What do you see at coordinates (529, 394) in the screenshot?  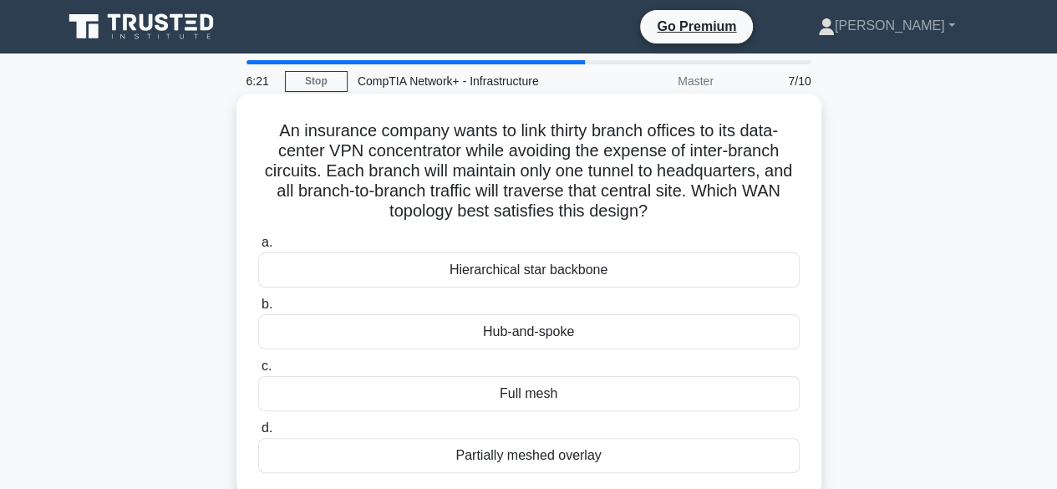 I see `div: Full mesh` at bounding box center [529, 394].